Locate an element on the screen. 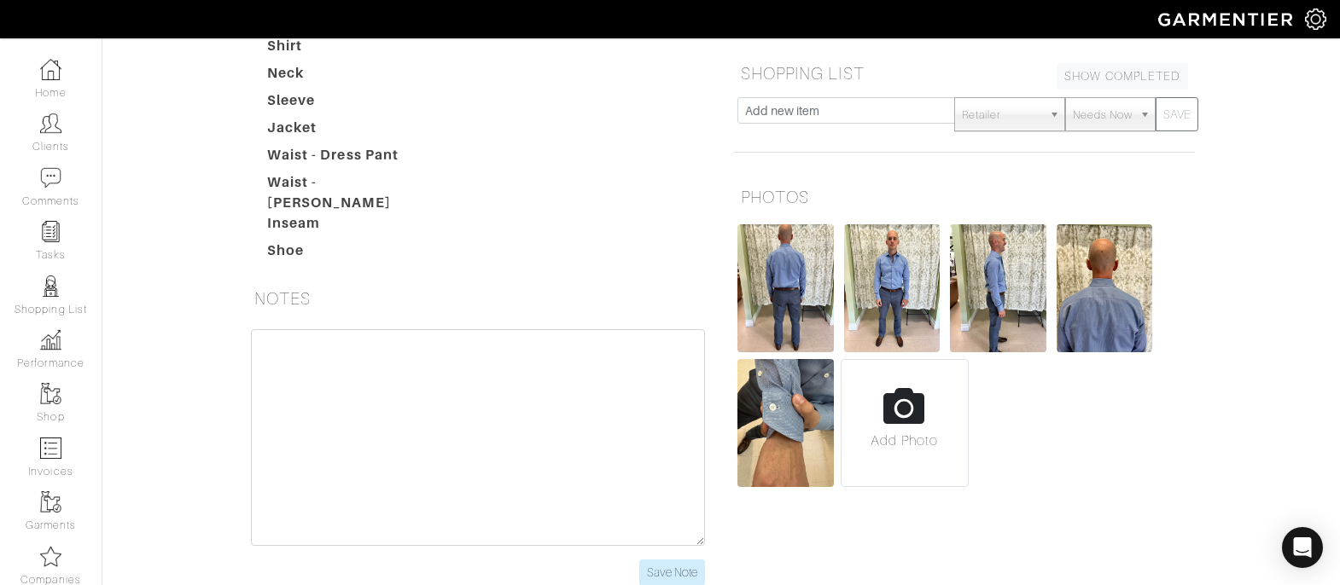  dt: Shoe is located at coordinates (352, 254).